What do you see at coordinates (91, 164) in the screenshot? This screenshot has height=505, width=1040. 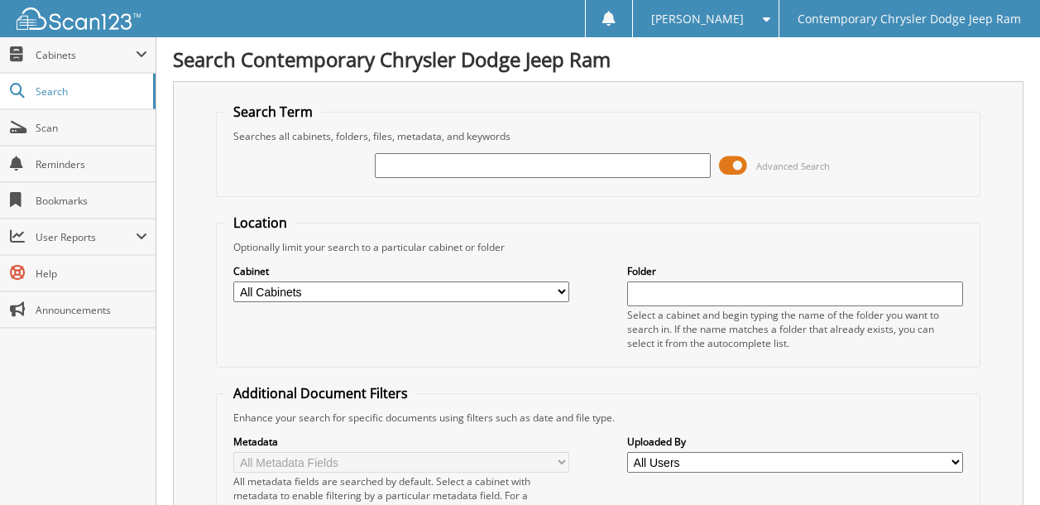 I see `span: Reminders` at bounding box center [91, 164].